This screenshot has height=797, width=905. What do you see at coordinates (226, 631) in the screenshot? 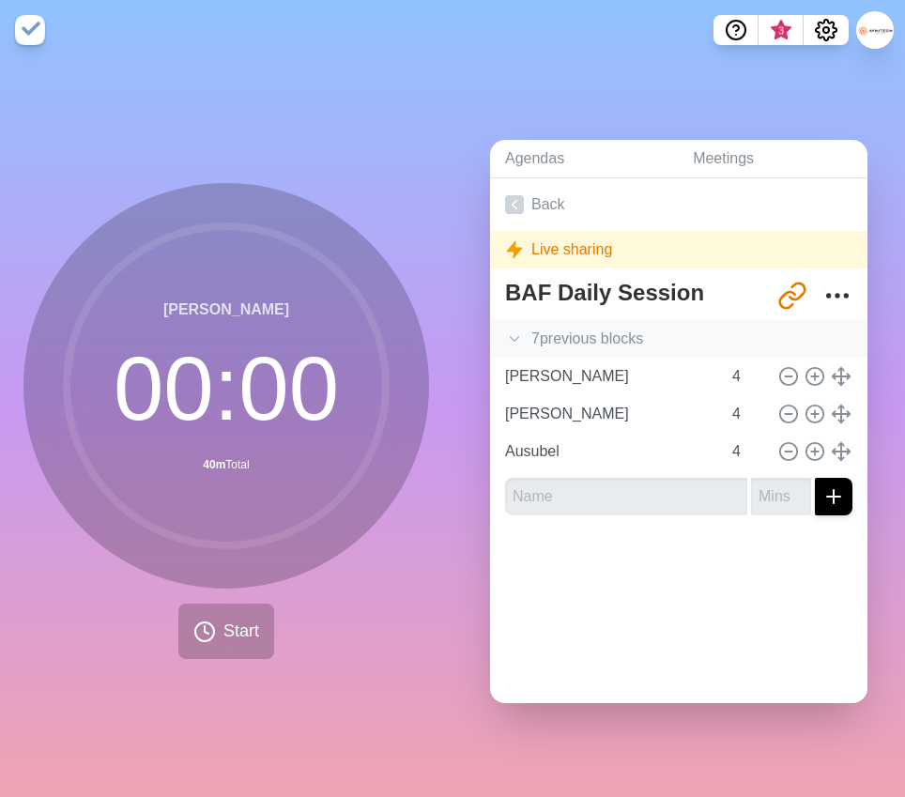
I see `button: Start` at bounding box center [226, 631].